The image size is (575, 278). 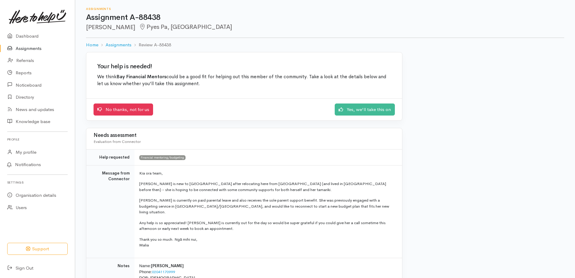 I want to click on h2: Your help is needed!, so click(x=244, y=66).